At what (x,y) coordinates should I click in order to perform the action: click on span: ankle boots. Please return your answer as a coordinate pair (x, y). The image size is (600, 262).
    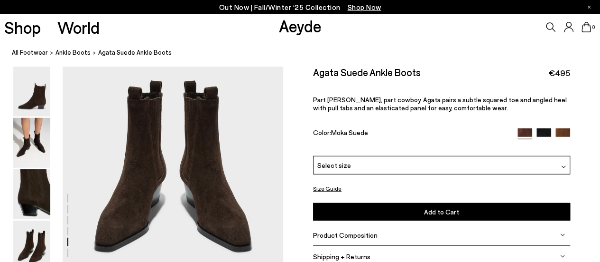
    Looking at the image, I should click on (73, 52).